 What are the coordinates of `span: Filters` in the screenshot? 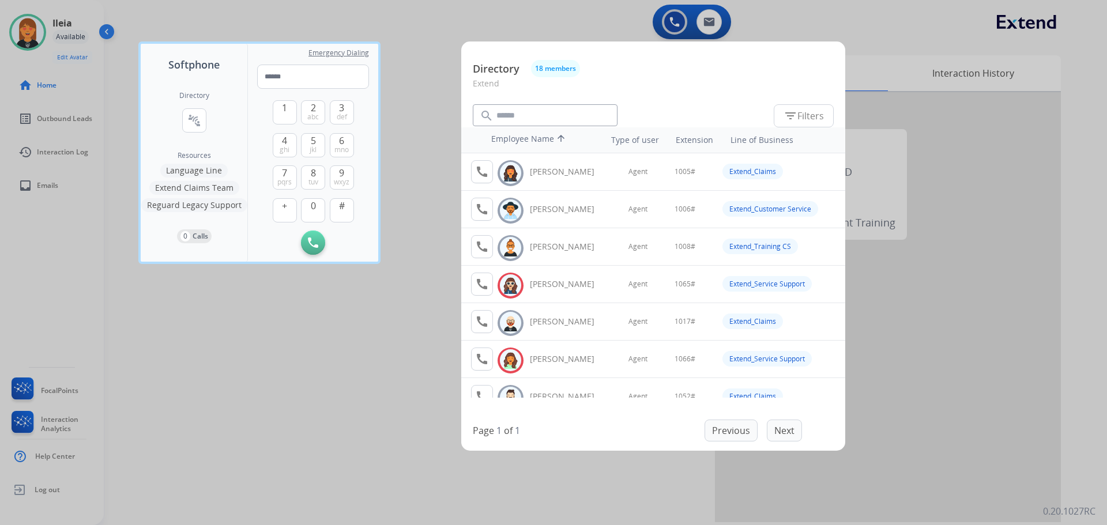 It's located at (804, 116).